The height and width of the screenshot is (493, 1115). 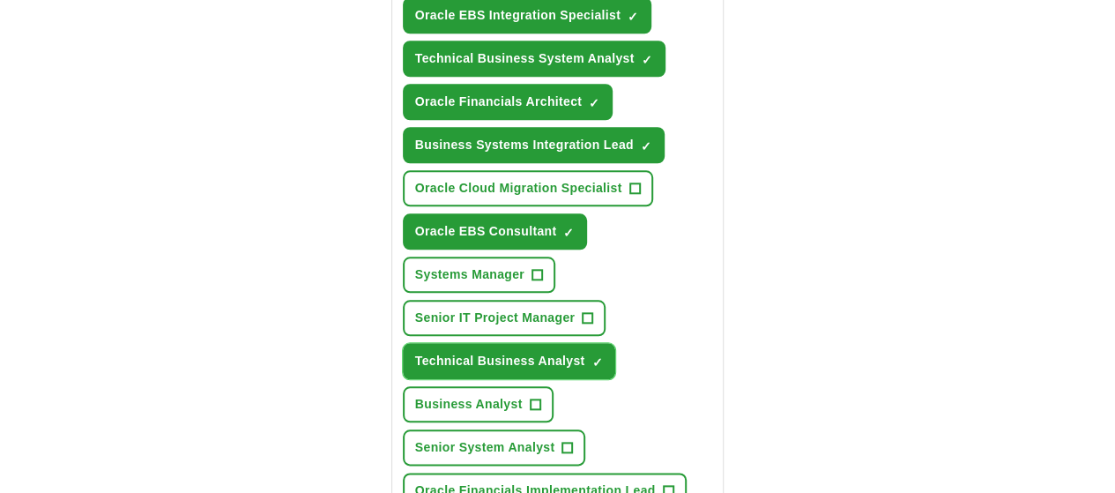 I want to click on button: Systems Manager, so click(x=479, y=274).